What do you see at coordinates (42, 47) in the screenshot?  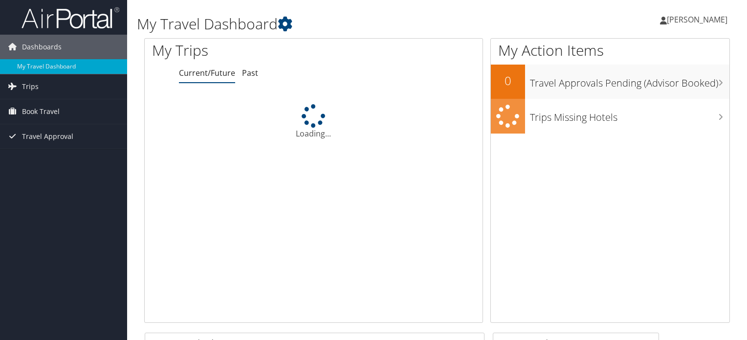 I see `span: Dashboards` at bounding box center [42, 47].